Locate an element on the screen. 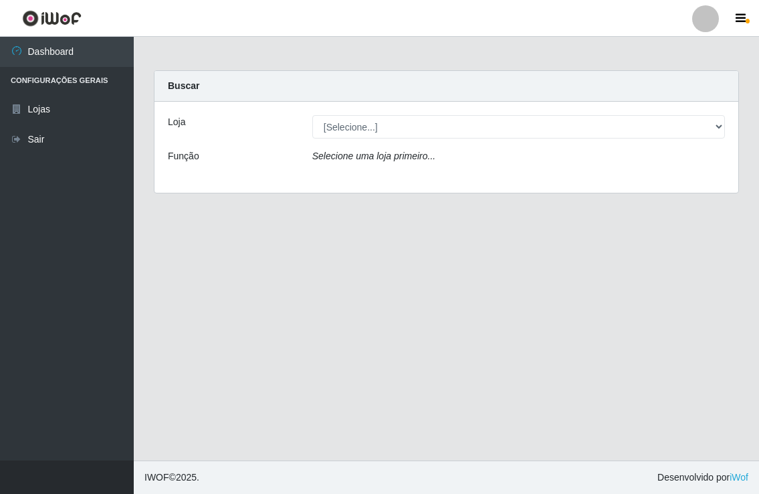  label: Função is located at coordinates (183, 156).